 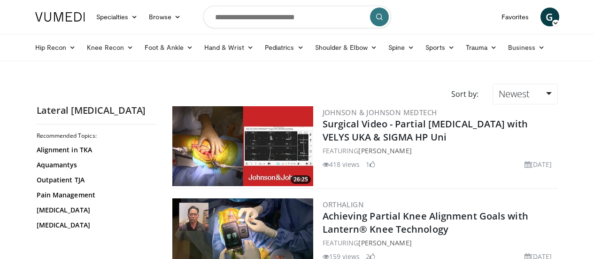 What do you see at coordinates (297, 17) in the screenshot?
I see `input: Search topics, interventions` at bounding box center [297, 17].